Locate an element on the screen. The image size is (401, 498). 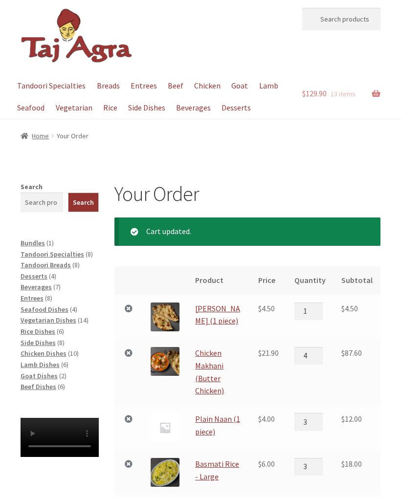
nav: breadcrumbs is located at coordinates (200, 136).